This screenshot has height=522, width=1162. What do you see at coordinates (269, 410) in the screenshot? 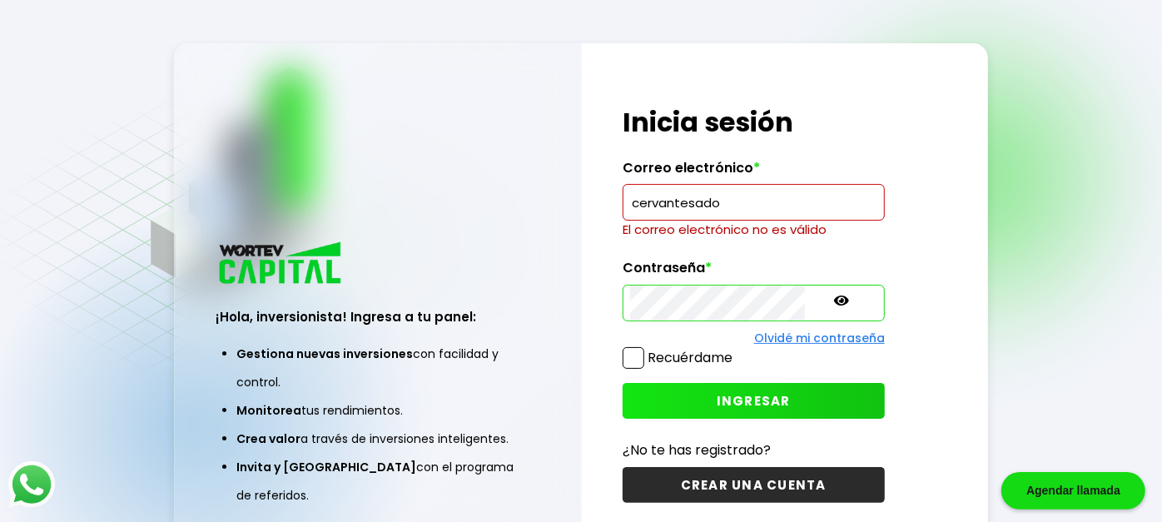
I see `span: Monitorea` at bounding box center [269, 410].